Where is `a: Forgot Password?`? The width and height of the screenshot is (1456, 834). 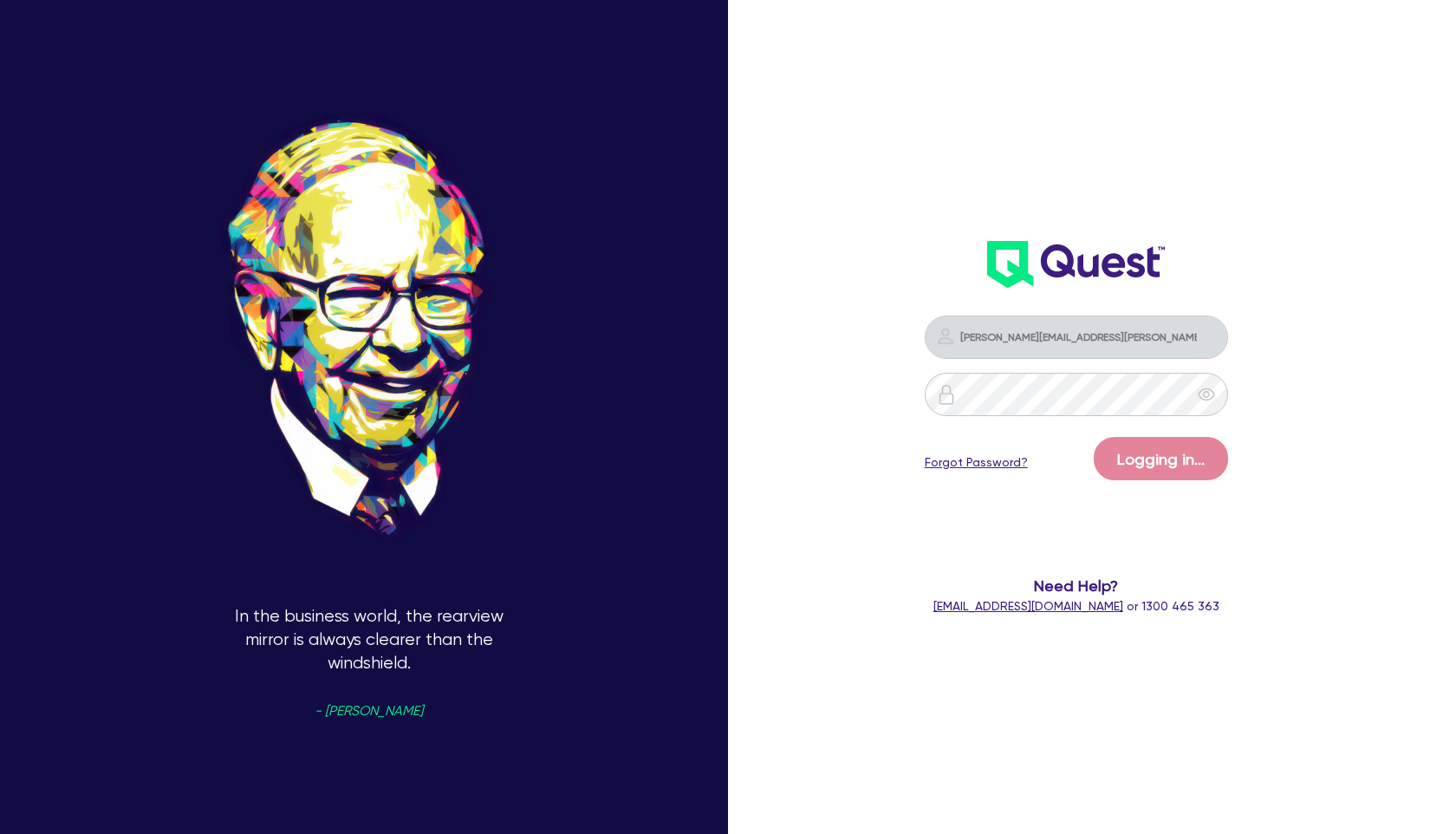
a: Forgot Password? is located at coordinates (976, 462).